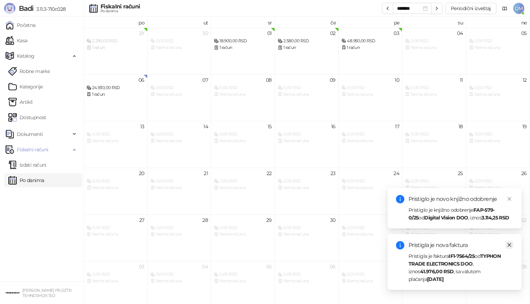 The height and width of the screenshot is (304, 530). I want to click on a: Kasa, so click(16, 40).